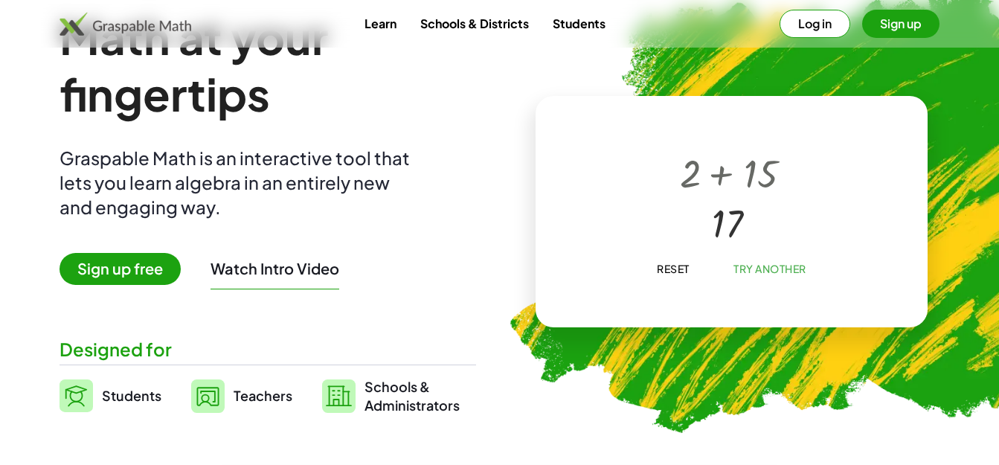  I want to click on div: Designed for, so click(268, 349).